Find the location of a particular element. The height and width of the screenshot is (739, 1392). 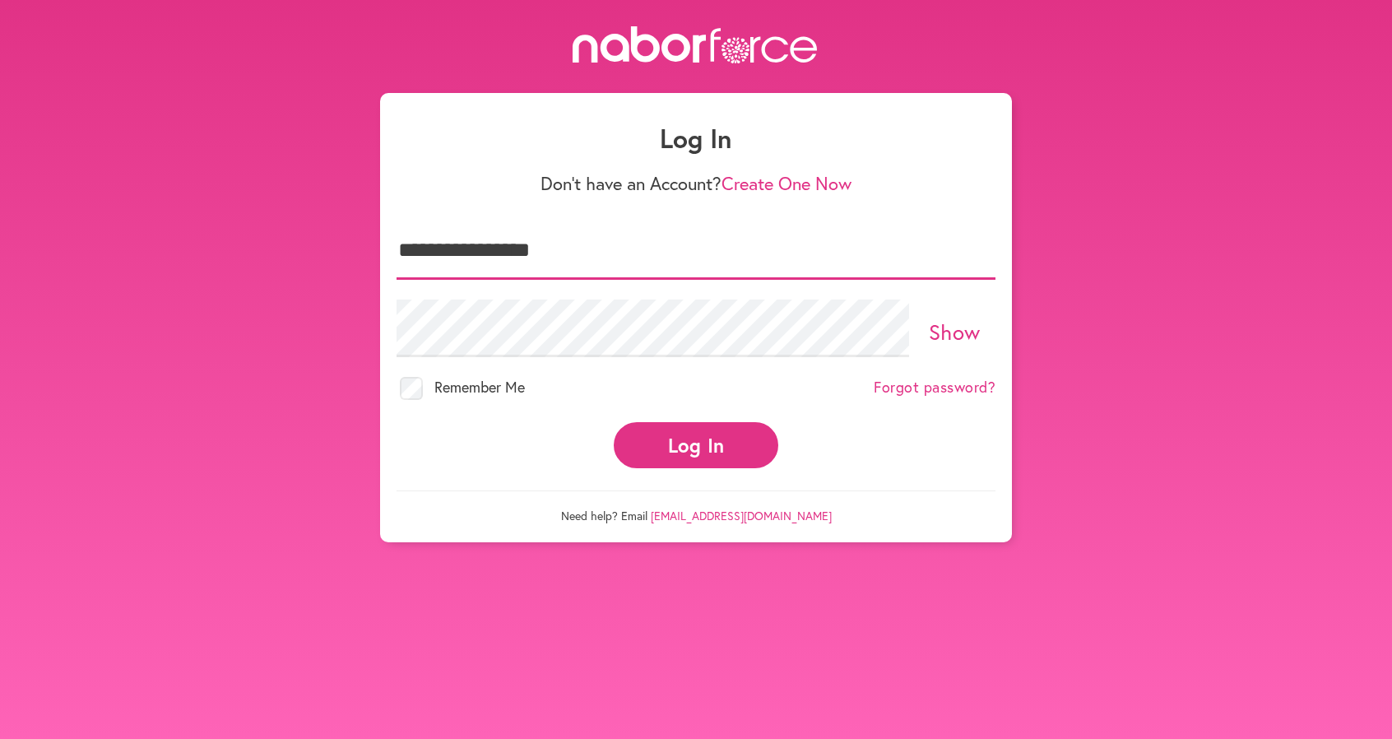

a: Forgot password? is located at coordinates (934, 387).